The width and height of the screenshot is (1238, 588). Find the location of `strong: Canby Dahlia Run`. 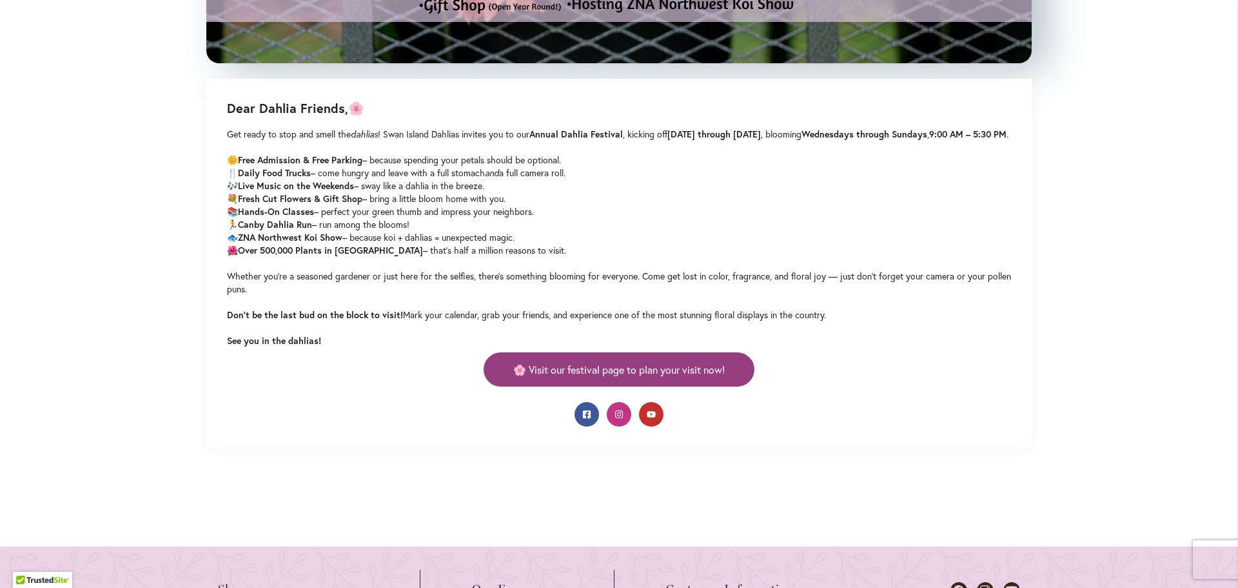

strong: Canby Dahlia Run is located at coordinates (275, 224).